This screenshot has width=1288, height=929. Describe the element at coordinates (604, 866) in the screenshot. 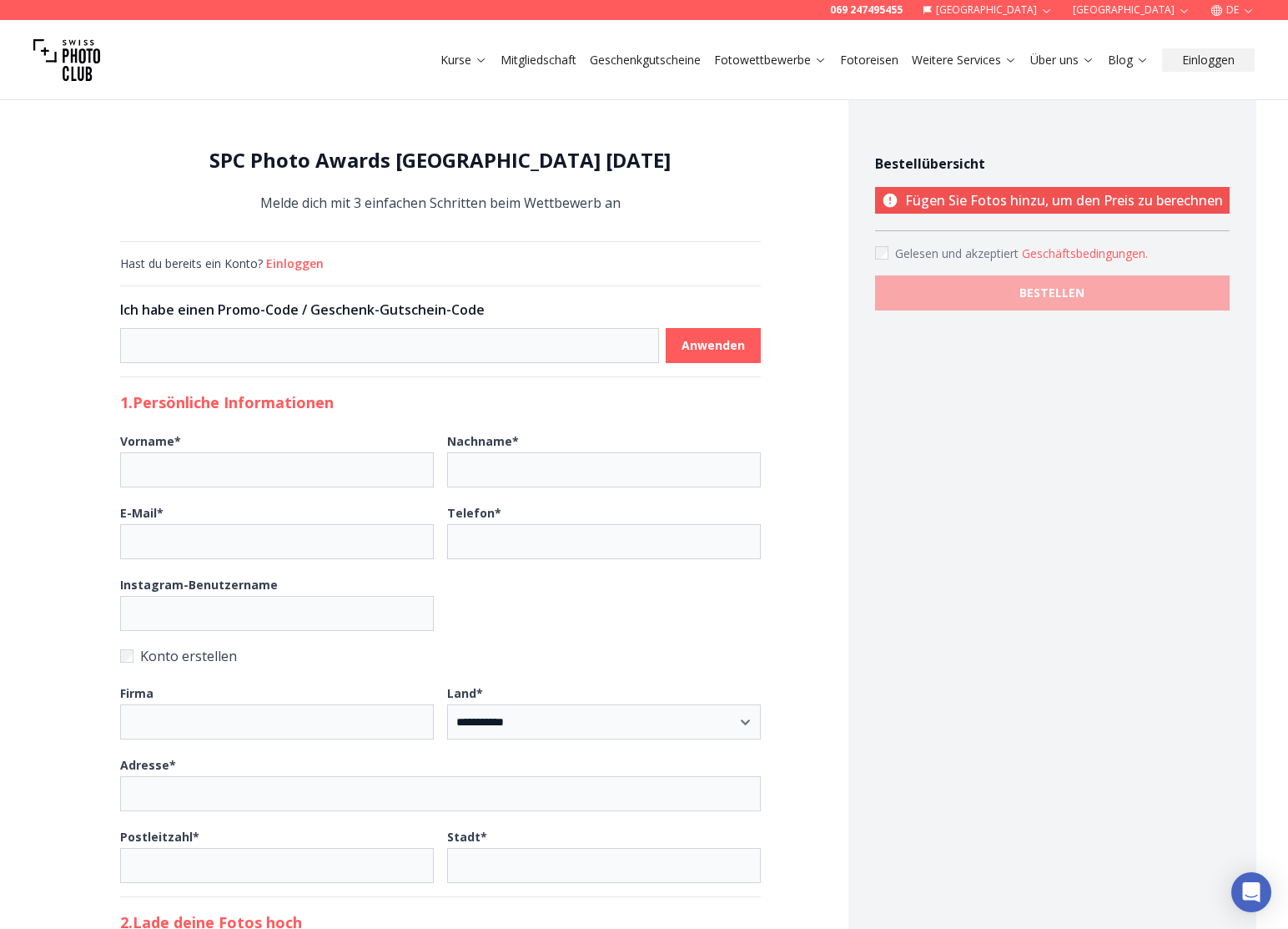

I see `input: Stadt*` at that location.